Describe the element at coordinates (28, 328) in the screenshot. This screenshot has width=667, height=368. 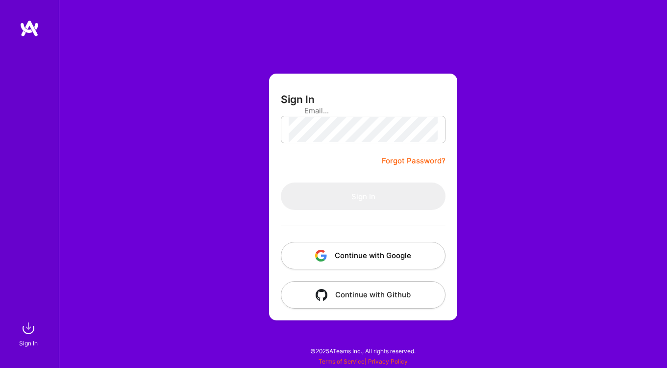
I see `img: sign in` at that location.